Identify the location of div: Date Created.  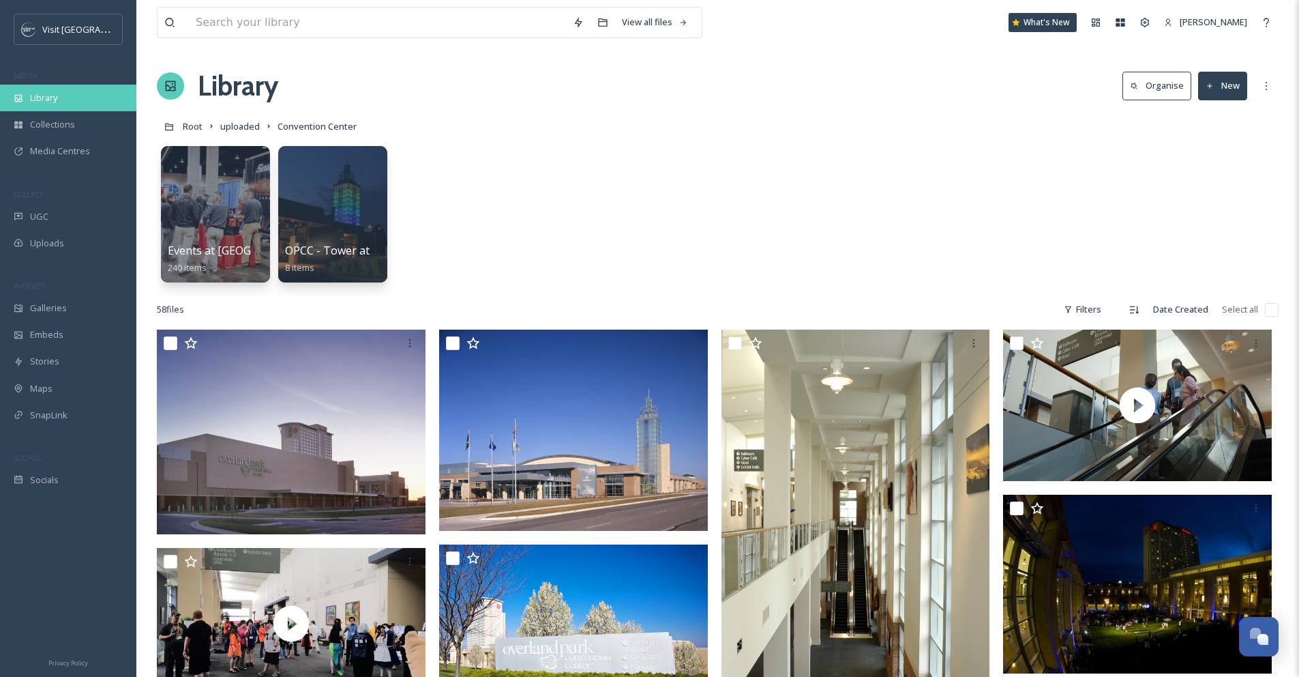
(1181, 309).